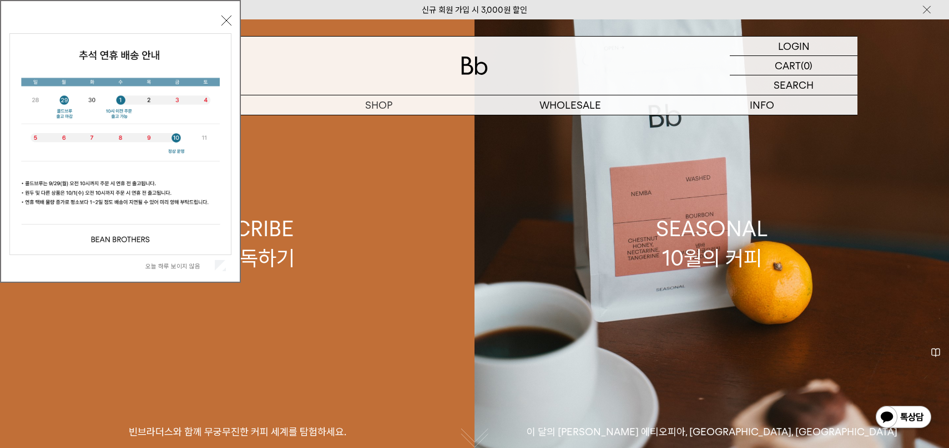  What do you see at coordinates (787, 65) in the screenshot?
I see `p: CART` at bounding box center [787, 65].